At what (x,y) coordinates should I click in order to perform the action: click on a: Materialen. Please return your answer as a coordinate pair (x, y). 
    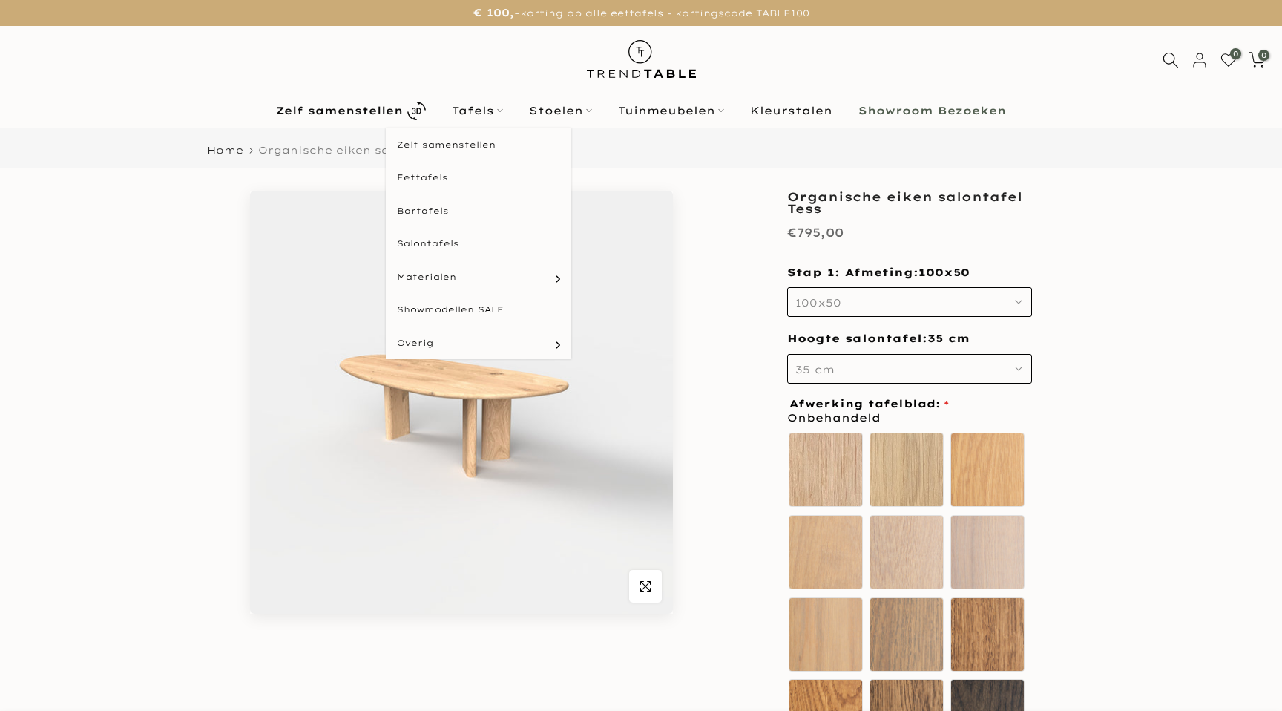
    Looking at the image, I should click on (479, 277).